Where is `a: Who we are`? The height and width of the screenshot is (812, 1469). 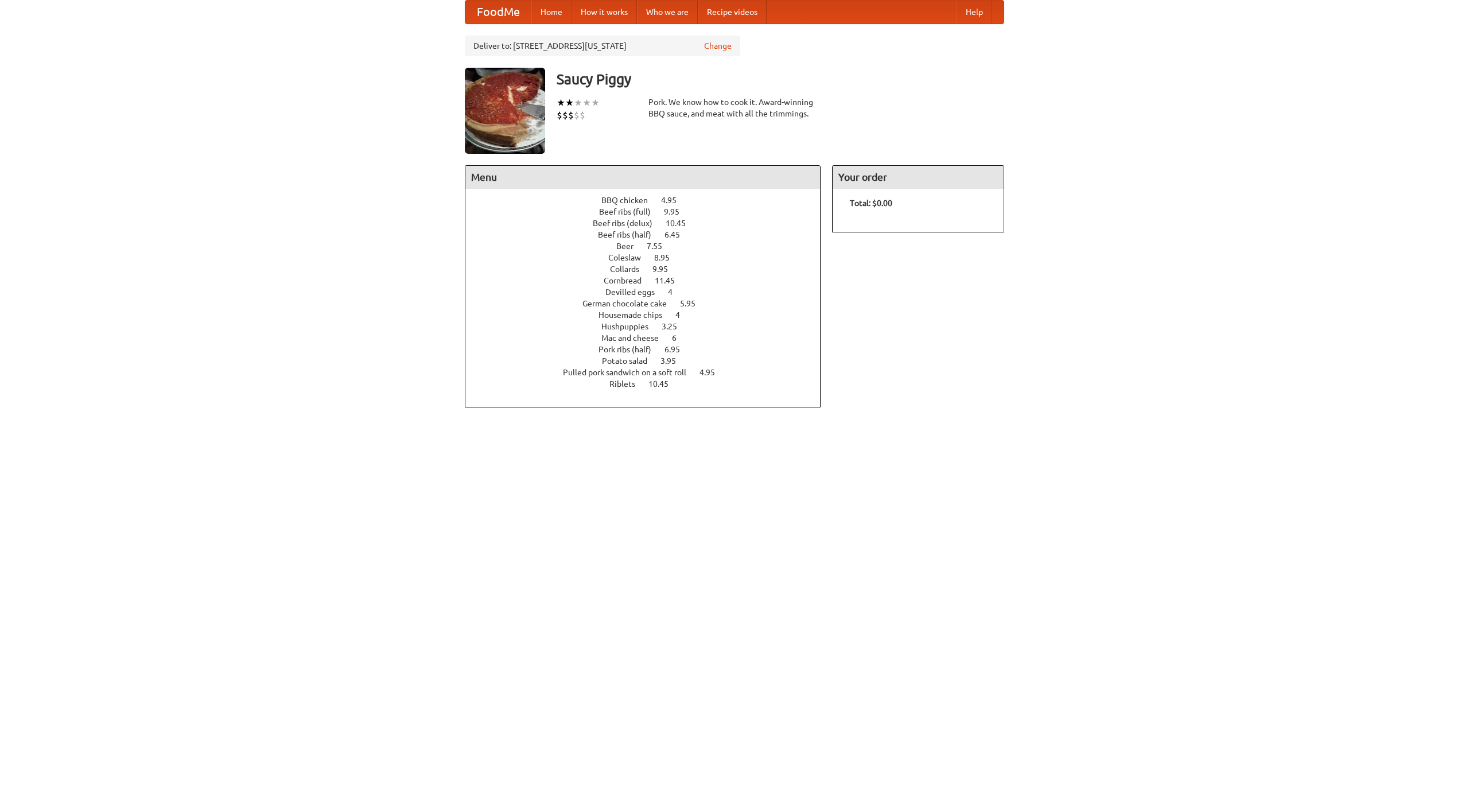 a: Who we are is located at coordinates (667, 12).